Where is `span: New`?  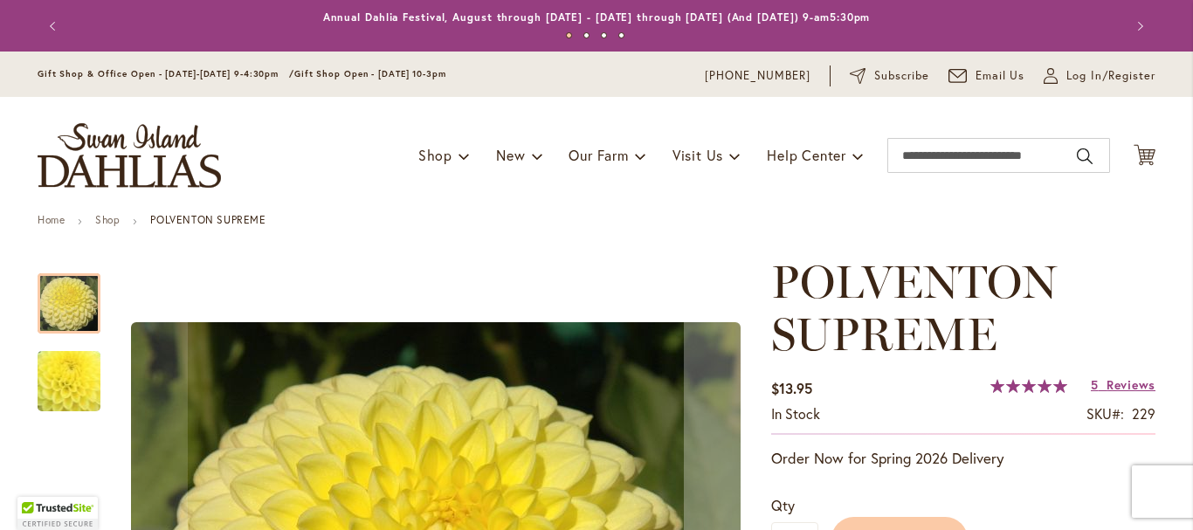 span: New is located at coordinates (510, 155).